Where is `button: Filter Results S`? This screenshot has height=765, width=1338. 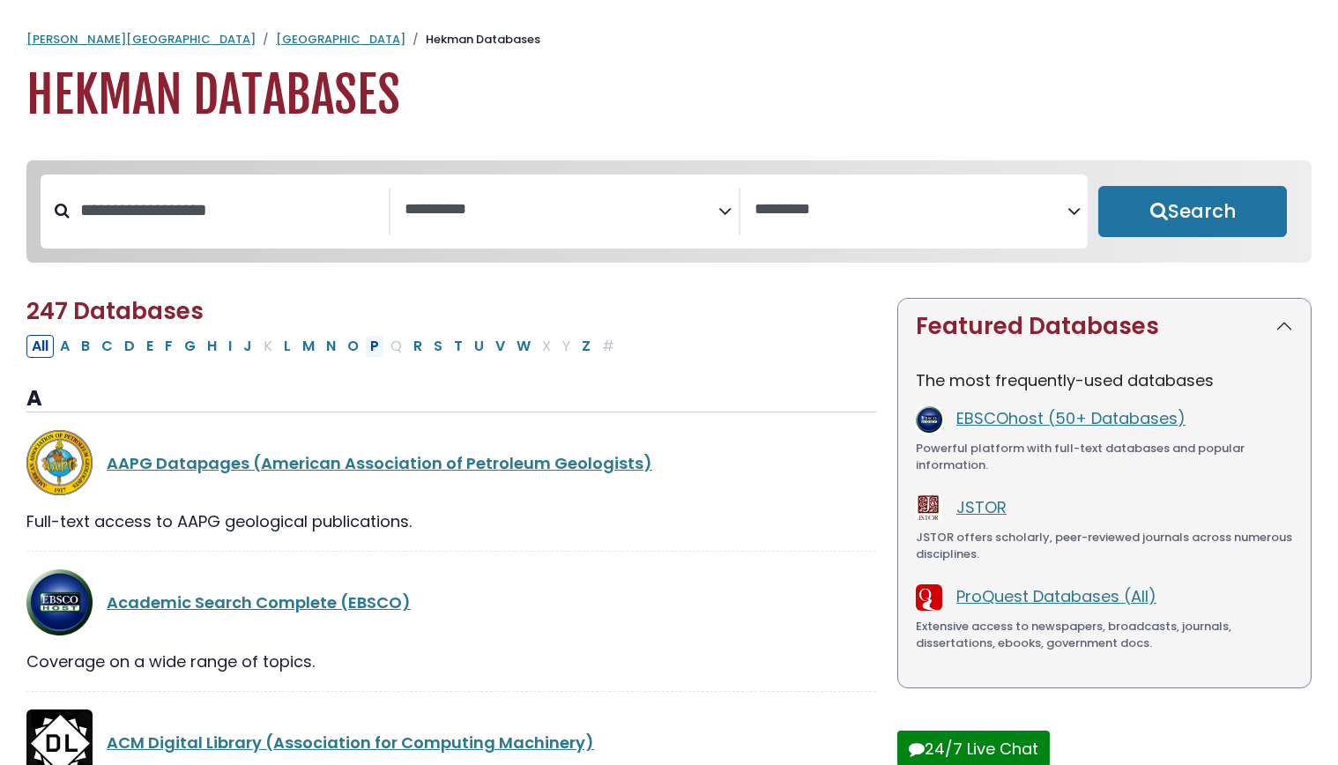 button: Filter Results S is located at coordinates (438, 346).